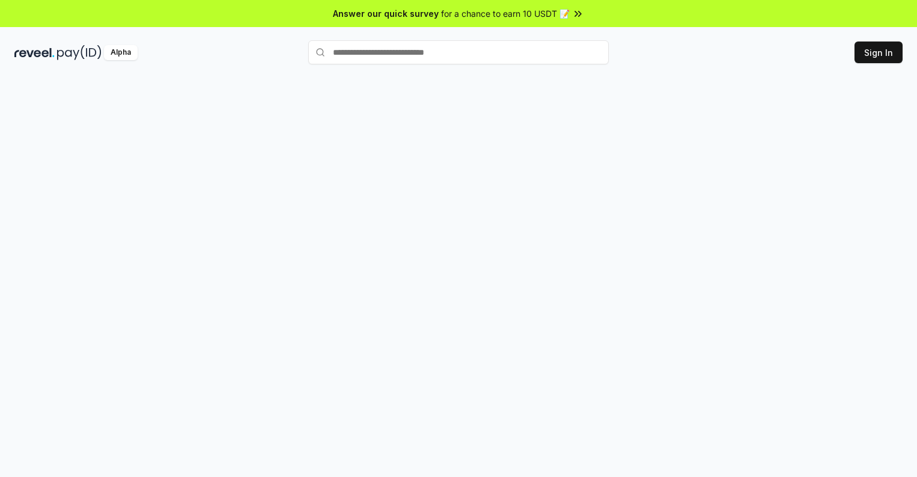  What do you see at coordinates (386, 13) in the screenshot?
I see `span: Answer our quick survey` at bounding box center [386, 13].